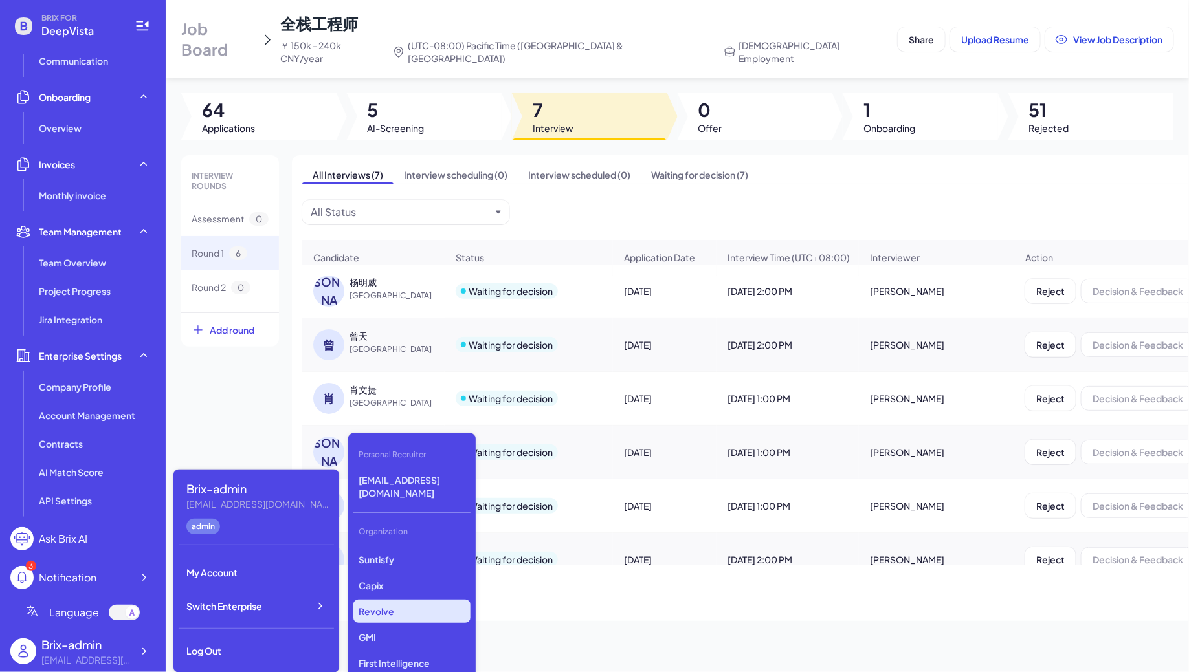 The height and width of the screenshot is (672, 1189). I want to click on span: ￥ 150k - 240k CNY/year, so click(331, 52).